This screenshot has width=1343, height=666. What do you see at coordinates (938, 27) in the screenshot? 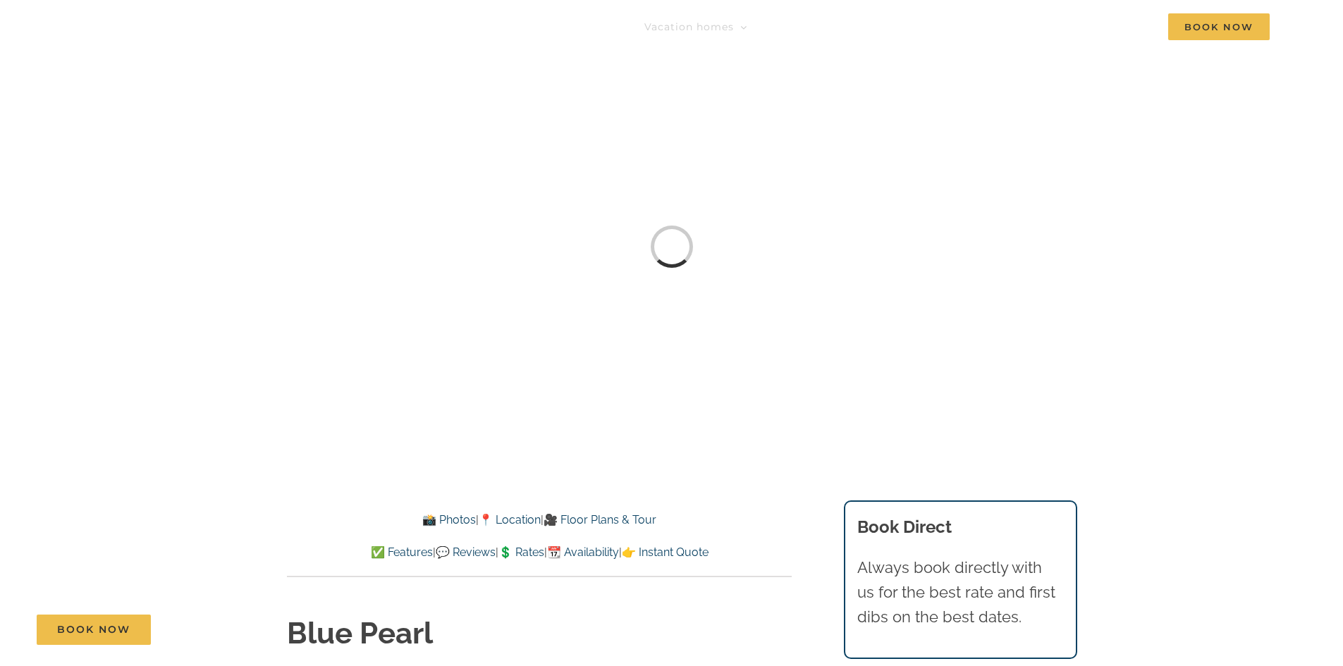
I see `a: Deals & More` at bounding box center [938, 27].